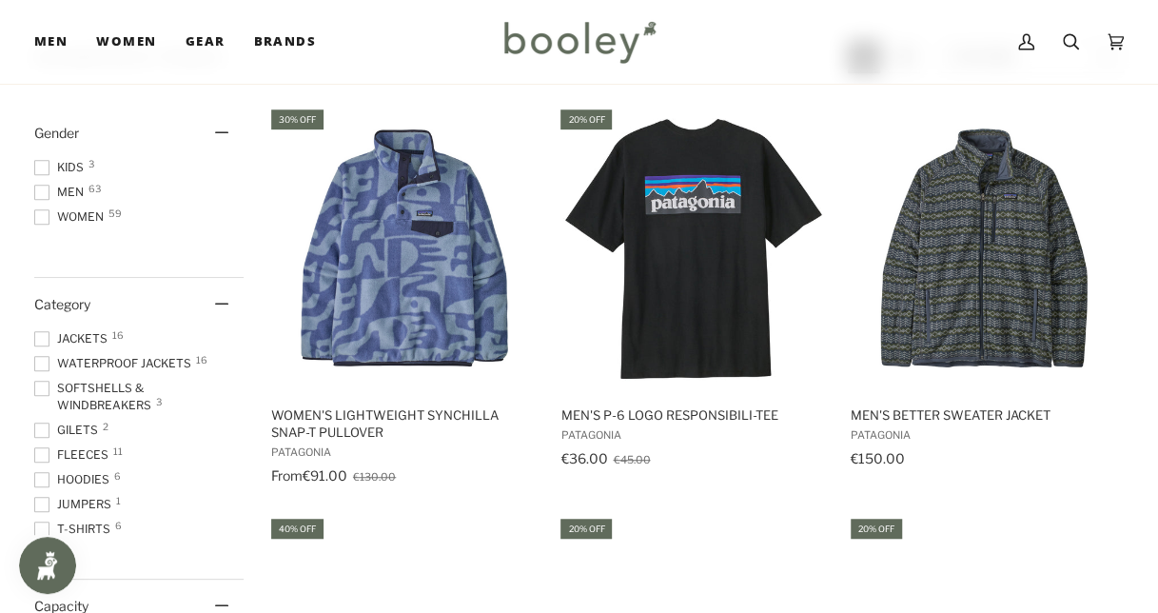 This screenshot has height=613, width=1158. What do you see at coordinates (984, 298) in the screenshot?
I see `a: Men's Better Sweater Jacket` at bounding box center [984, 298].